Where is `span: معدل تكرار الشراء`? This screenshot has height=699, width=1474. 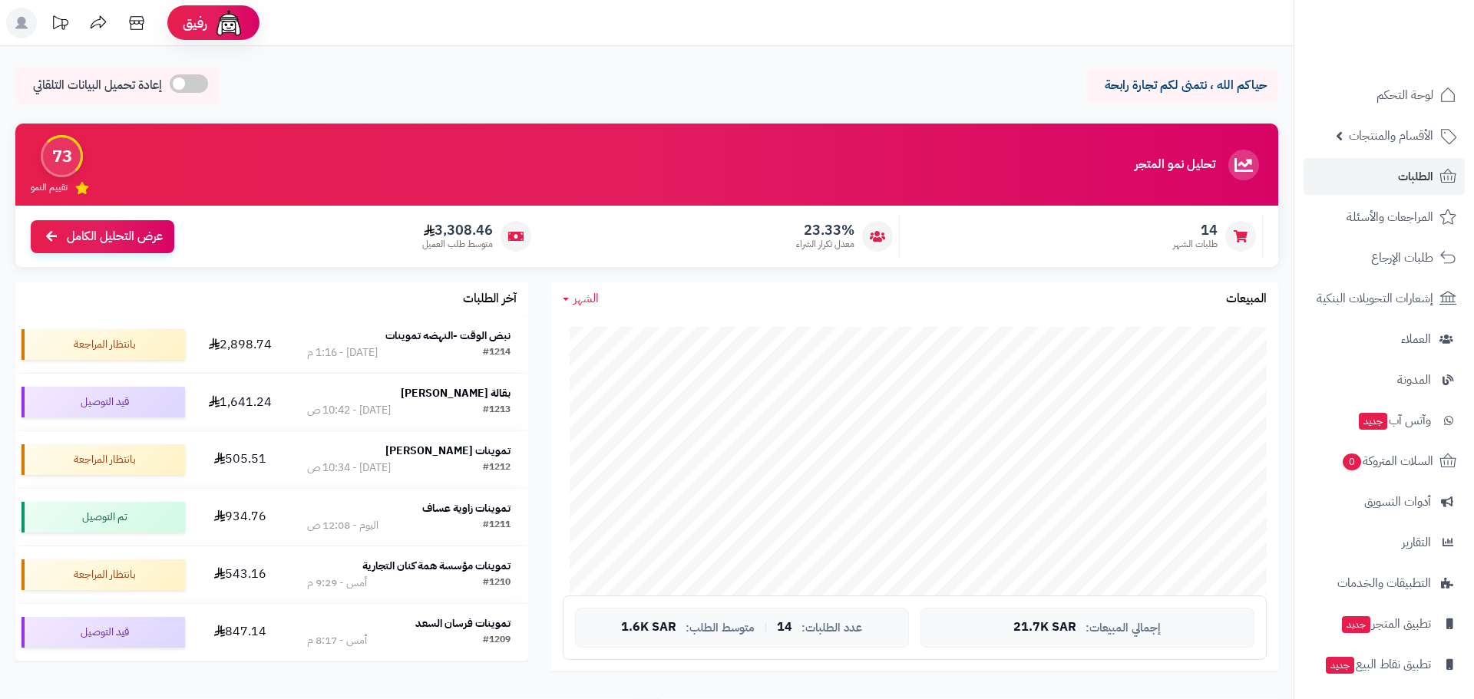
span: معدل تكرار الشراء is located at coordinates (825, 244).